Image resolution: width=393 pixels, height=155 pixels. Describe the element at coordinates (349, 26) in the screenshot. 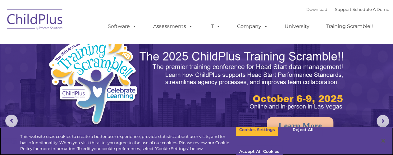

I see `a: Training Scramble!!` at that location.